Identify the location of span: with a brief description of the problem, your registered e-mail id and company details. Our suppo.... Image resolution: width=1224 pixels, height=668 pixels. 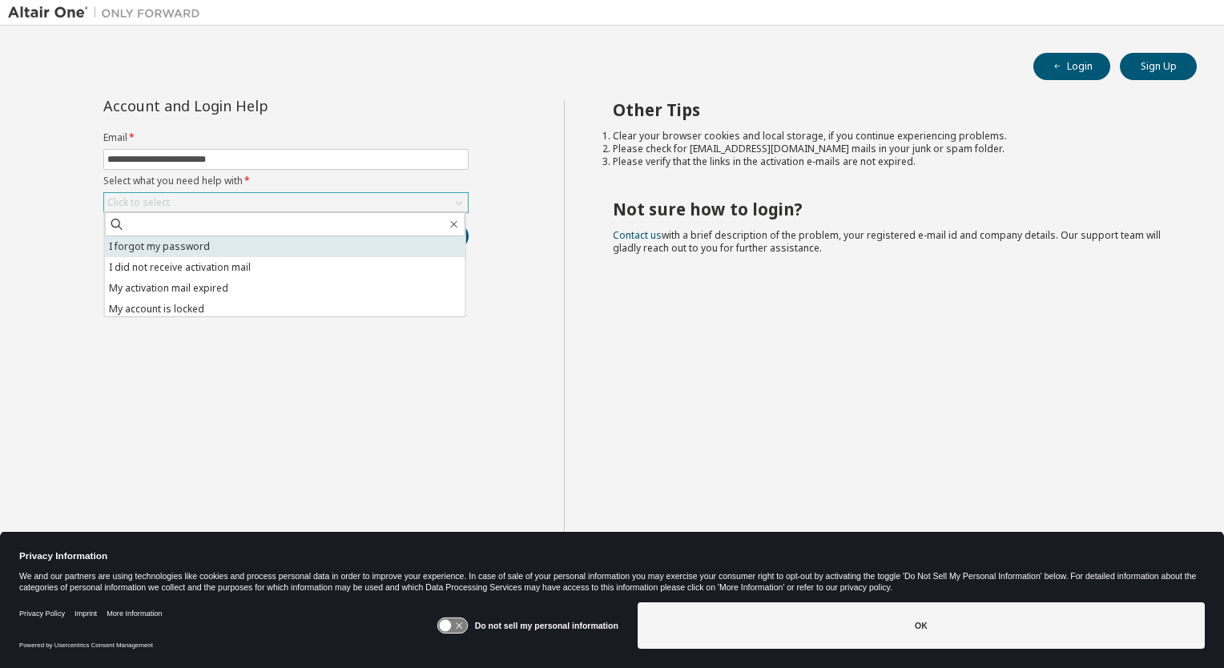
(887, 241).